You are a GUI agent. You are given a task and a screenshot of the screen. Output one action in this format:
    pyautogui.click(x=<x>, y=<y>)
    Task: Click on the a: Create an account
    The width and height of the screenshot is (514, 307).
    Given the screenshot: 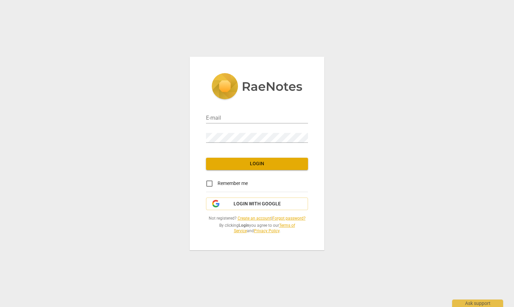 What is the action you would take?
    pyautogui.click(x=254, y=218)
    